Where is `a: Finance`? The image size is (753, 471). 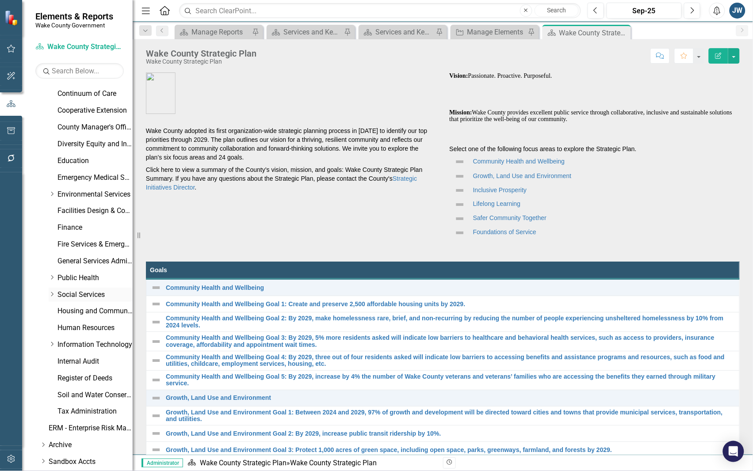
a: Finance is located at coordinates (95, 228).